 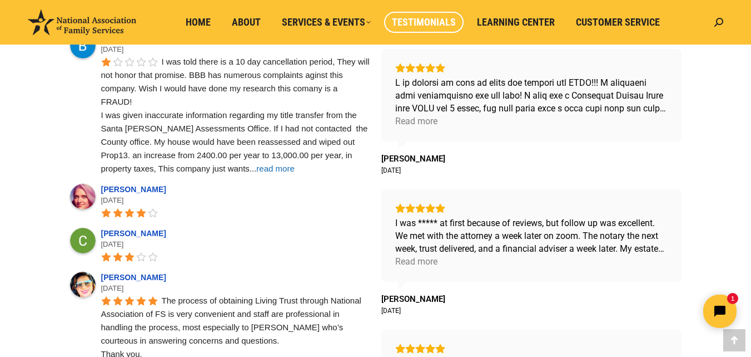 What do you see at coordinates (246, 22) in the screenshot?
I see `a: About` at bounding box center [246, 22].